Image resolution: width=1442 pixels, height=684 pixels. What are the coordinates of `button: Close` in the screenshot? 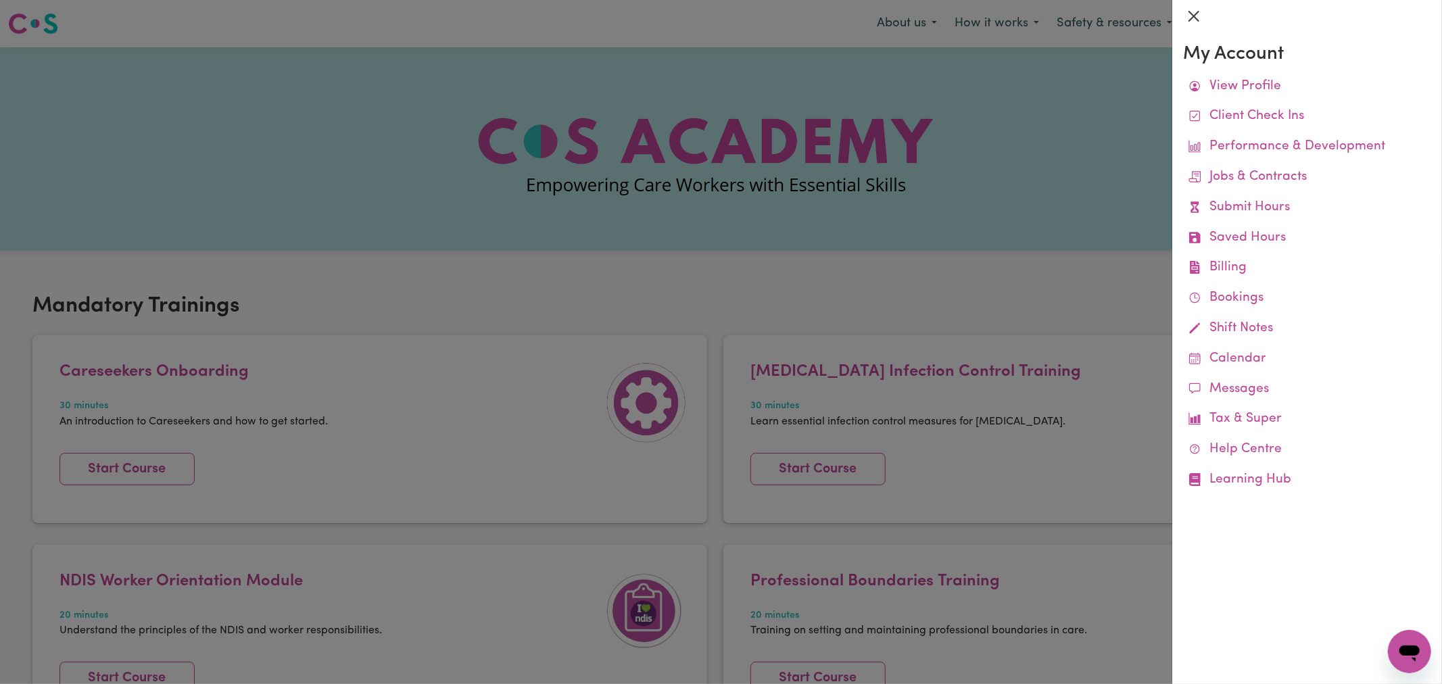 It's located at (1194, 16).